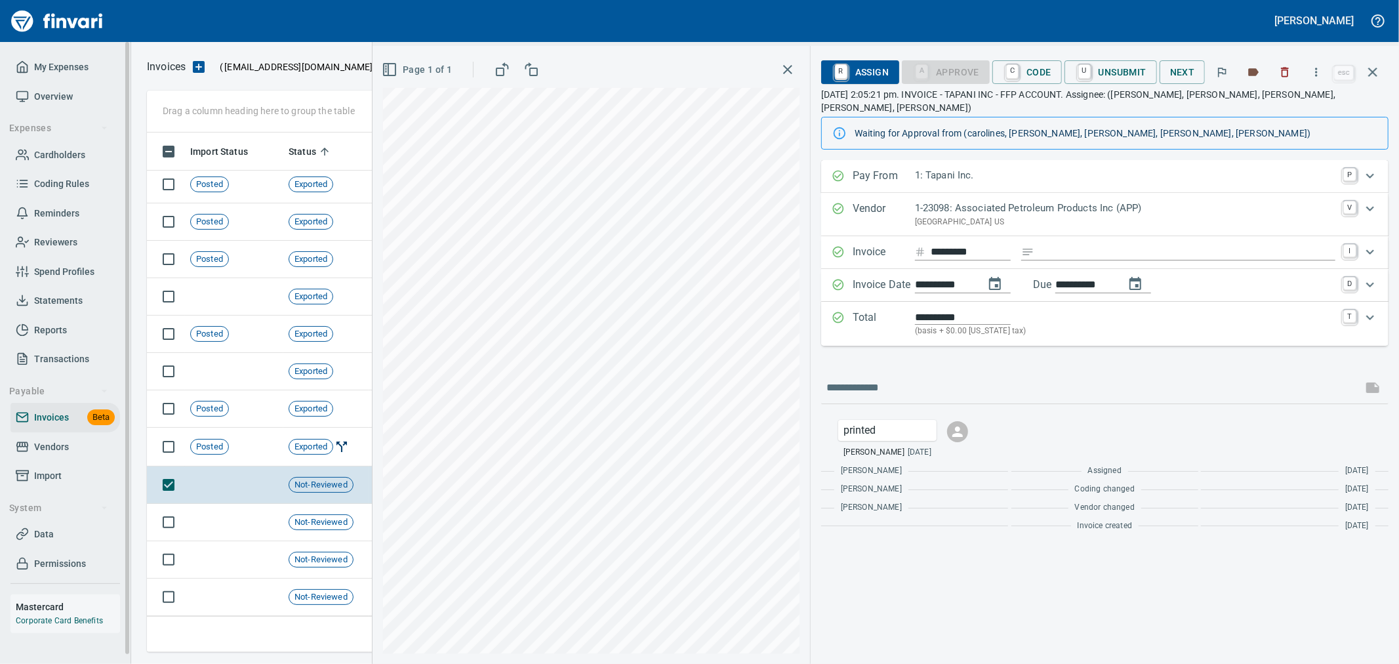  What do you see at coordinates (166, 67) in the screenshot?
I see `p: Invoices` at bounding box center [166, 67].